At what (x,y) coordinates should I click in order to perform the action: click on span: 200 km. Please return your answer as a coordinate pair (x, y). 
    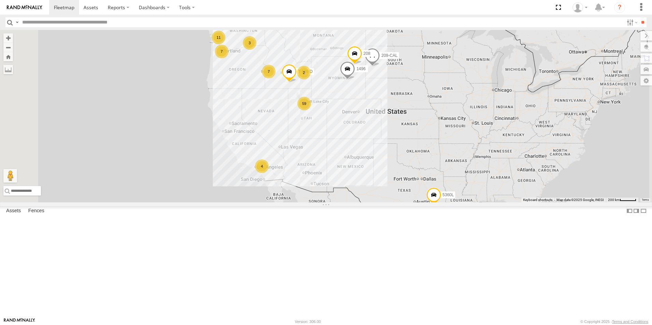
    Looking at the image, I should click on (614, 200).